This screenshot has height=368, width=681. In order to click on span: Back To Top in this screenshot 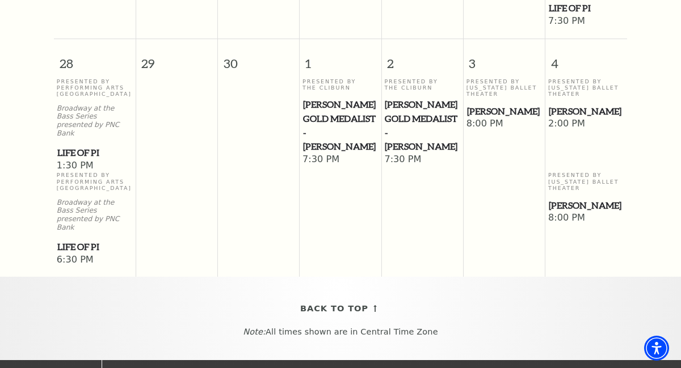, I will do `click(334, 309)`.